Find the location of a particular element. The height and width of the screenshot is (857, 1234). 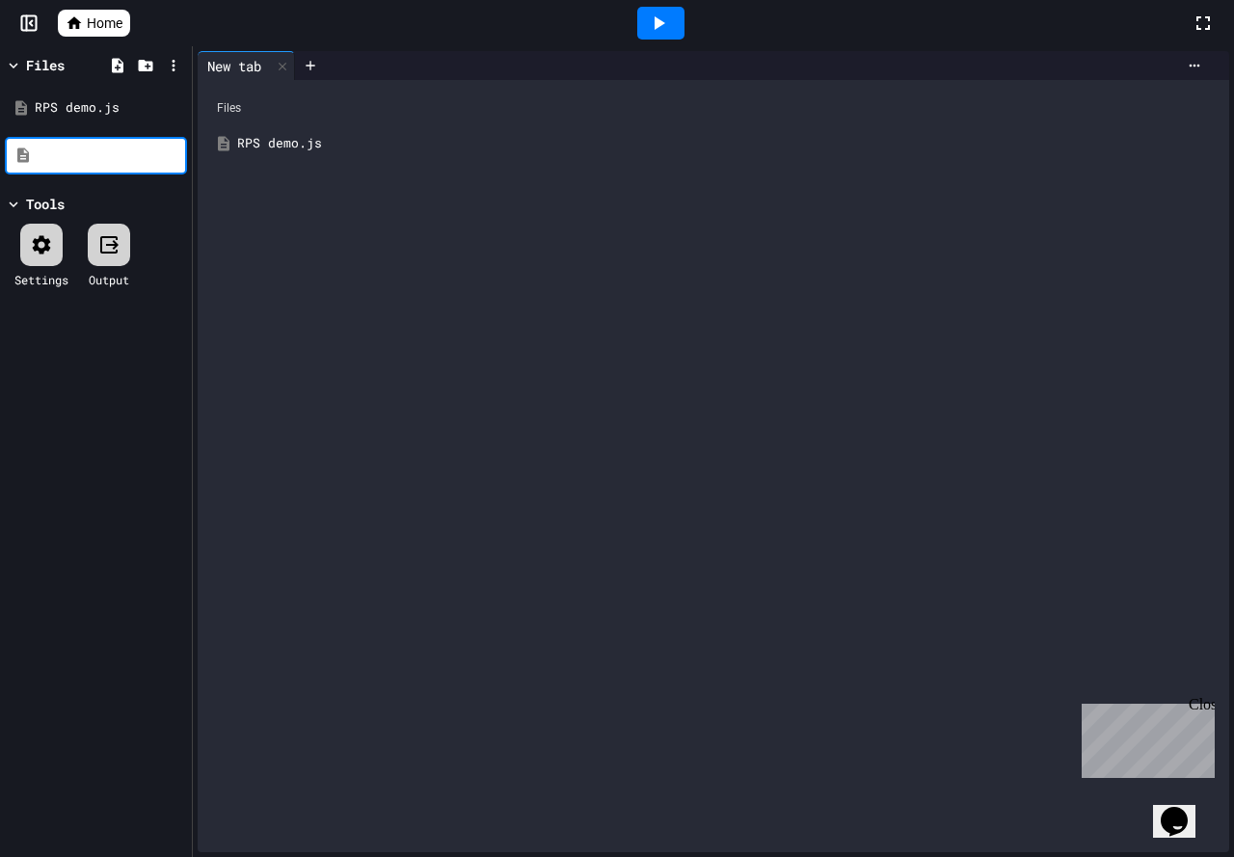

a: Home is located at coordinates (93, 23).